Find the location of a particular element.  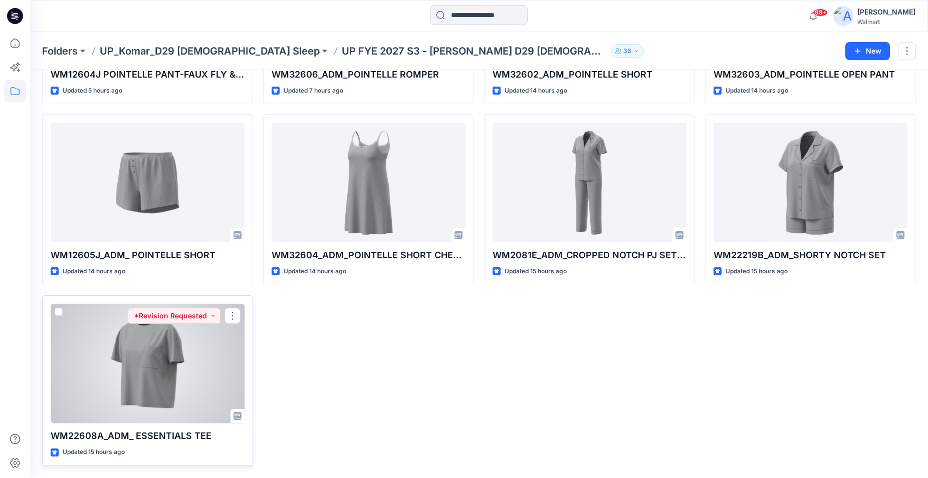

p: WM22219B_ADM_SHORTY NOTCH SET is located at coordinates (810, 256).